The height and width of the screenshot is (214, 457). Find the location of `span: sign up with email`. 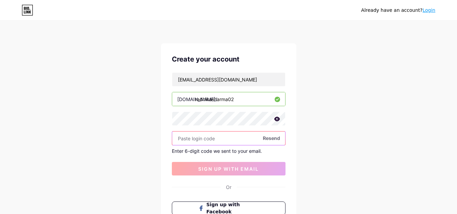

span: sign up with email is located at coordinates (228, 169).